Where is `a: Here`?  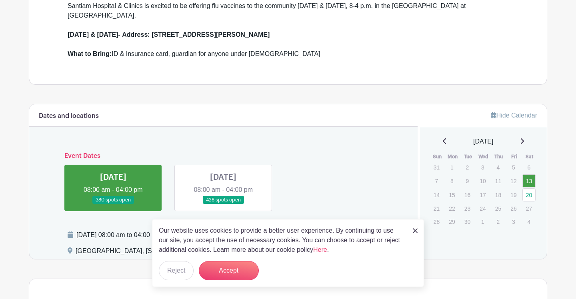 a: Here is located at coordinates (320, 249).